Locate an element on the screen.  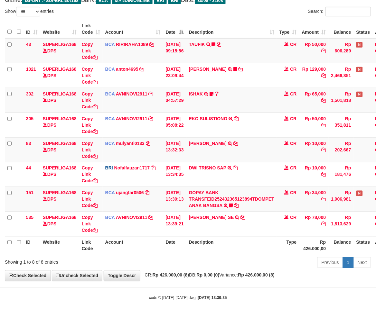
label: Show entries is located at coordinates (29, 12).